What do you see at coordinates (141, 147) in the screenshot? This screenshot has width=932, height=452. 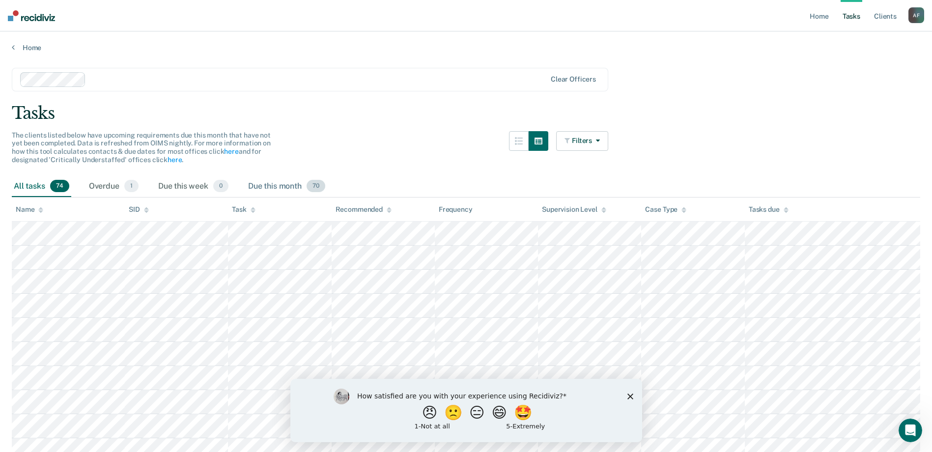 I see `span: The clients listed below have upcoming requirements due this month that have not yet been complet...` at bounding box center [141, 147].